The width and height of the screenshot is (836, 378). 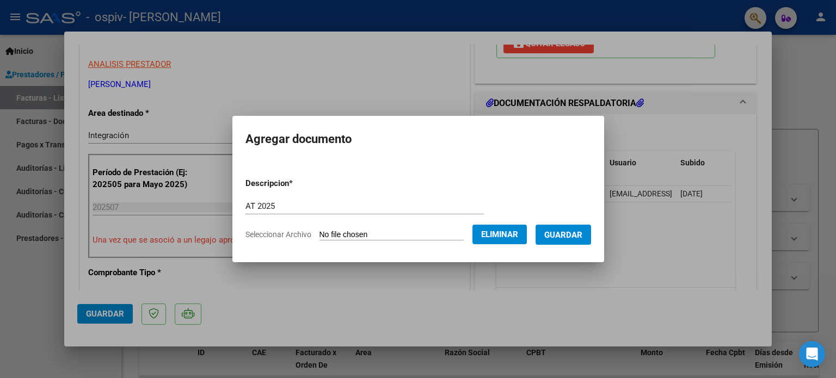 What do you see at coordinates (812, 354) in the screenshot?
I see `div: Open Intercom Messenger` at bounding box center [812, 354].